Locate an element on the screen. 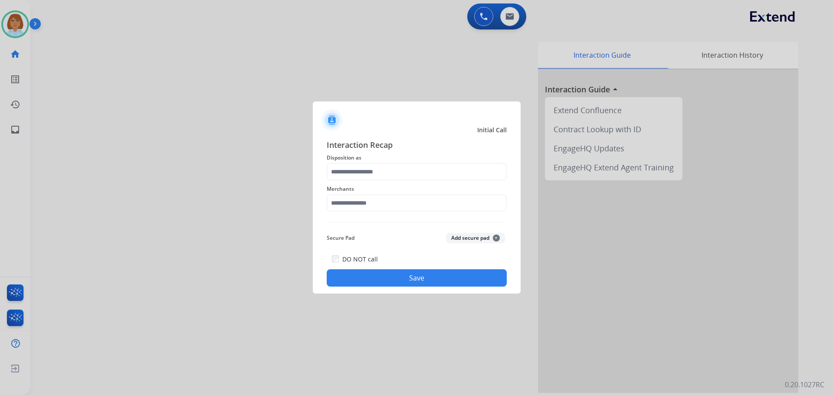  span: Merchants is located at coordinates (417, 189).